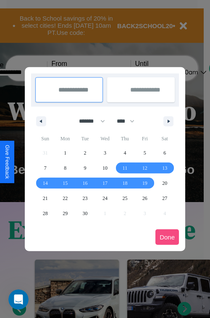 This screenshot has width=210, height=318. Describe the element at coordinates (165, 183) in the screenshot. I see `span: 20` at that location.